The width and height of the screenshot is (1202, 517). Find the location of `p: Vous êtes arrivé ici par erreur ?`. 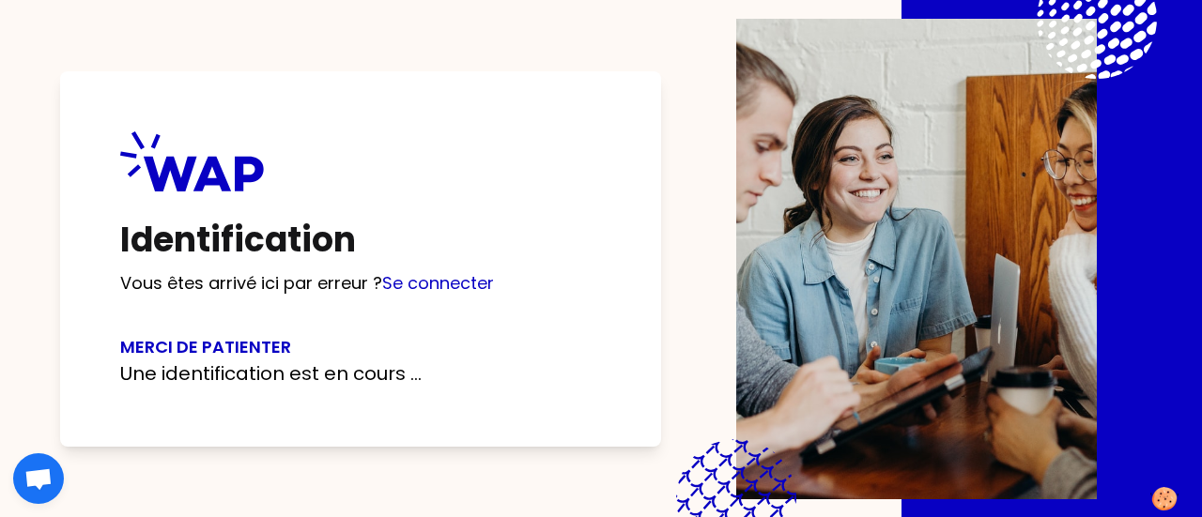

p: Vous êtes arrivé ici par erreur ? is located at coordinates (361, 284).